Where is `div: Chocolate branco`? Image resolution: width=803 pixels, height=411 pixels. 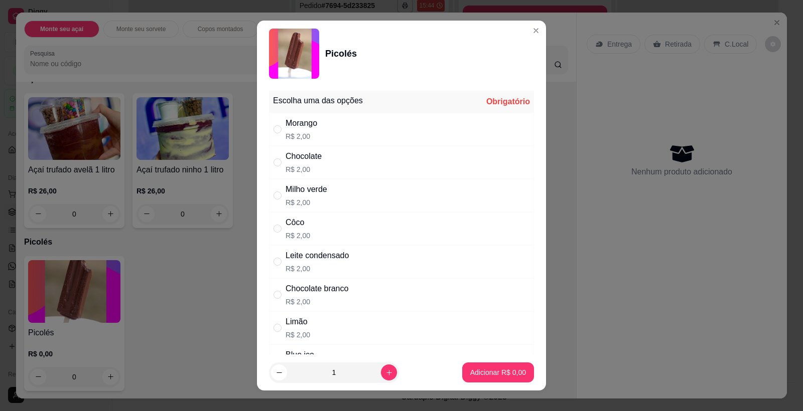
div: Chocolate branco is located at coordinates (316, 289).